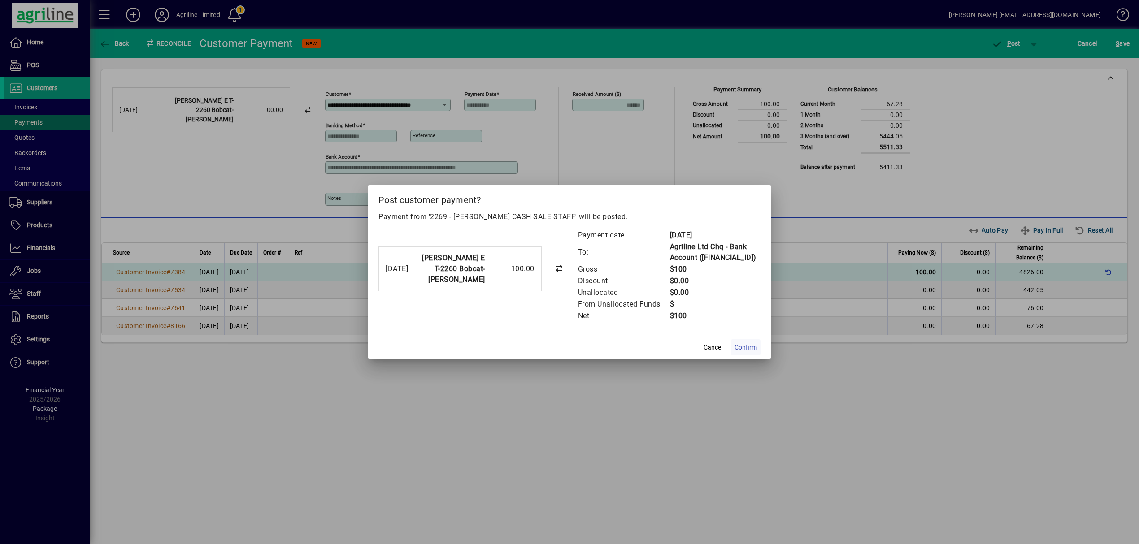  I want to click on span: Cancel, so click(713, 348).